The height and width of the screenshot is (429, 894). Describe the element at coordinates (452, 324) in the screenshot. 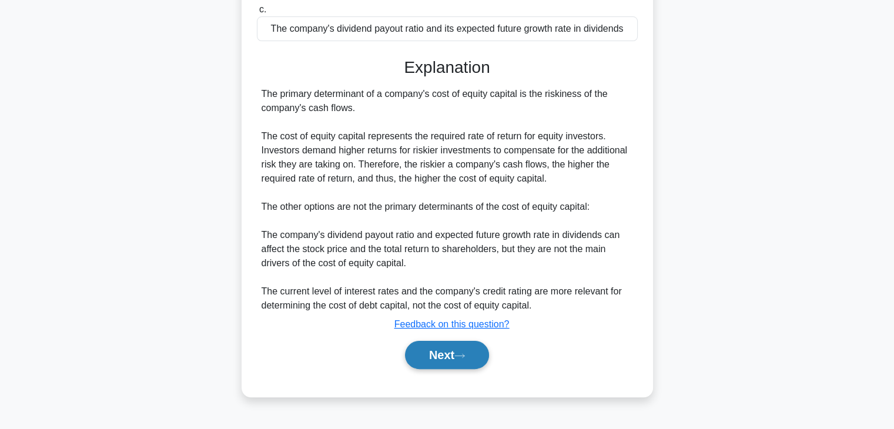

I see `a: Feedback on this question?` at that location.